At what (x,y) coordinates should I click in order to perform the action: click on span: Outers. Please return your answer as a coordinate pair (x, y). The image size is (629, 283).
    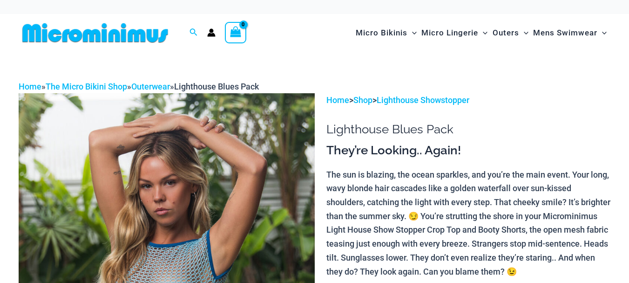
    Looking at the image, I should click on (506, 33).